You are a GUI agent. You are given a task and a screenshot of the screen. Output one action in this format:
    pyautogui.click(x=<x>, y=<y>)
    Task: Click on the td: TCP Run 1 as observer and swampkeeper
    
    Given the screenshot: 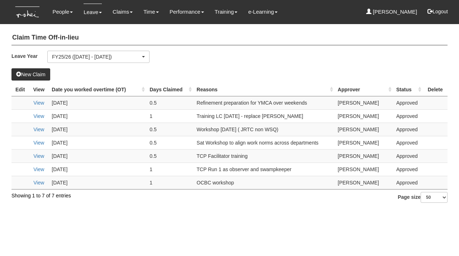 What is the action you would take?
    pyautogui.click(x=264, y=169)
    